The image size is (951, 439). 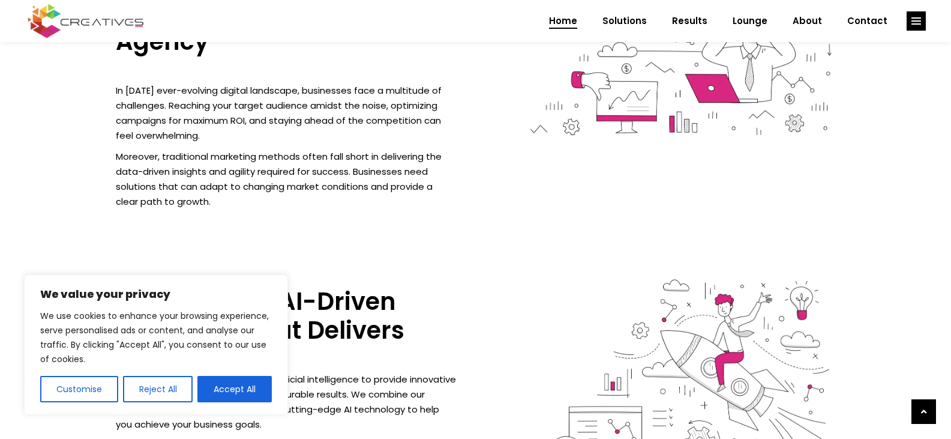 I want to click on p: We value your privacy, so click(x=156, y=294).